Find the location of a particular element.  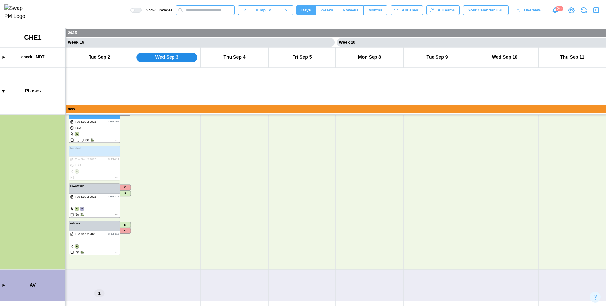

a: Notifications is located at coordinates (555, 10).